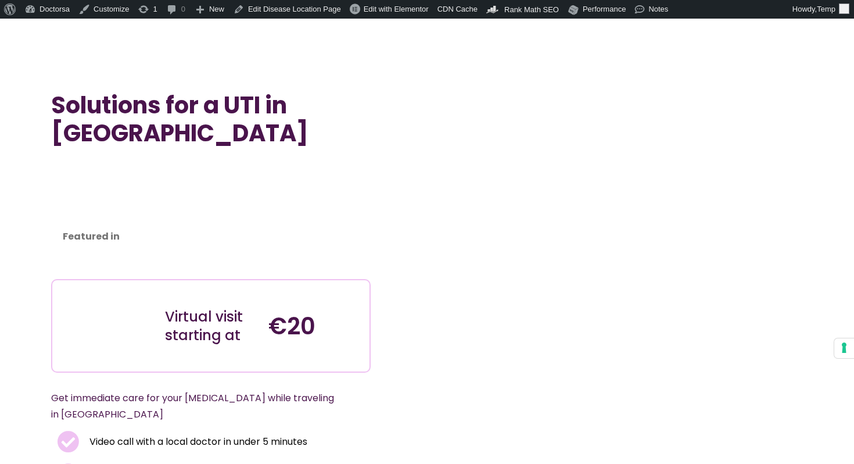 This screenshot has width=854, height=464. What do you see at coordinates (107, 325) in the screenshot?
I see `img: Illustration depicting a young woman in a casual outfit, engaged with her smartphone. She has a p...` at bounding box center [107, 325].